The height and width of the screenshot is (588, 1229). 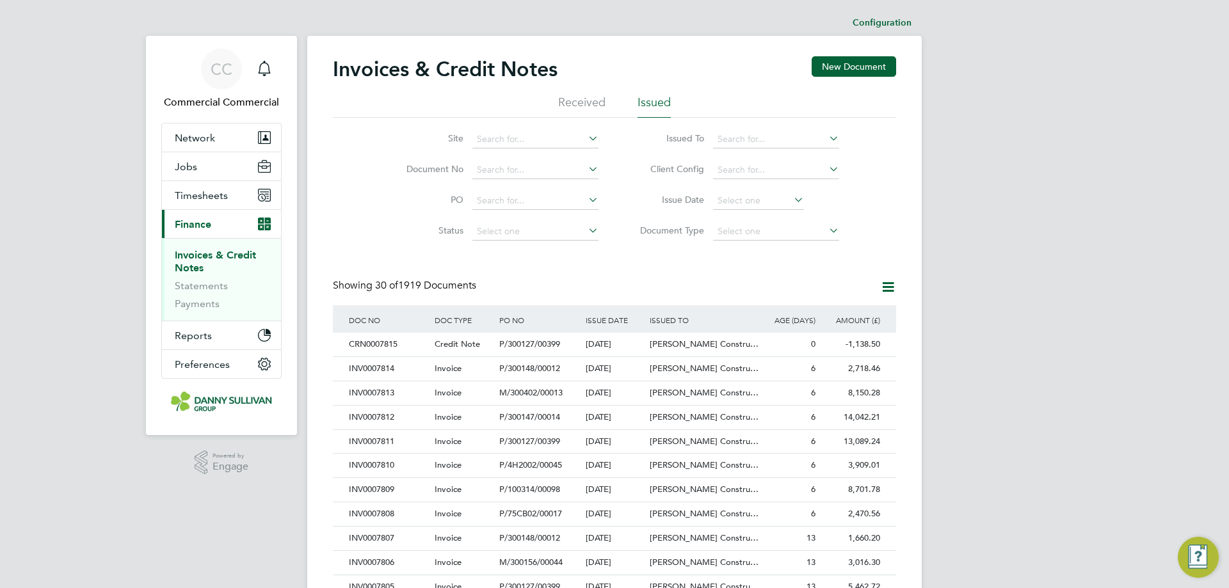 What do you see at coordinates (389, 393) in the screenshot?
I see `div: INV0007813` at bounding box center [389, 393].